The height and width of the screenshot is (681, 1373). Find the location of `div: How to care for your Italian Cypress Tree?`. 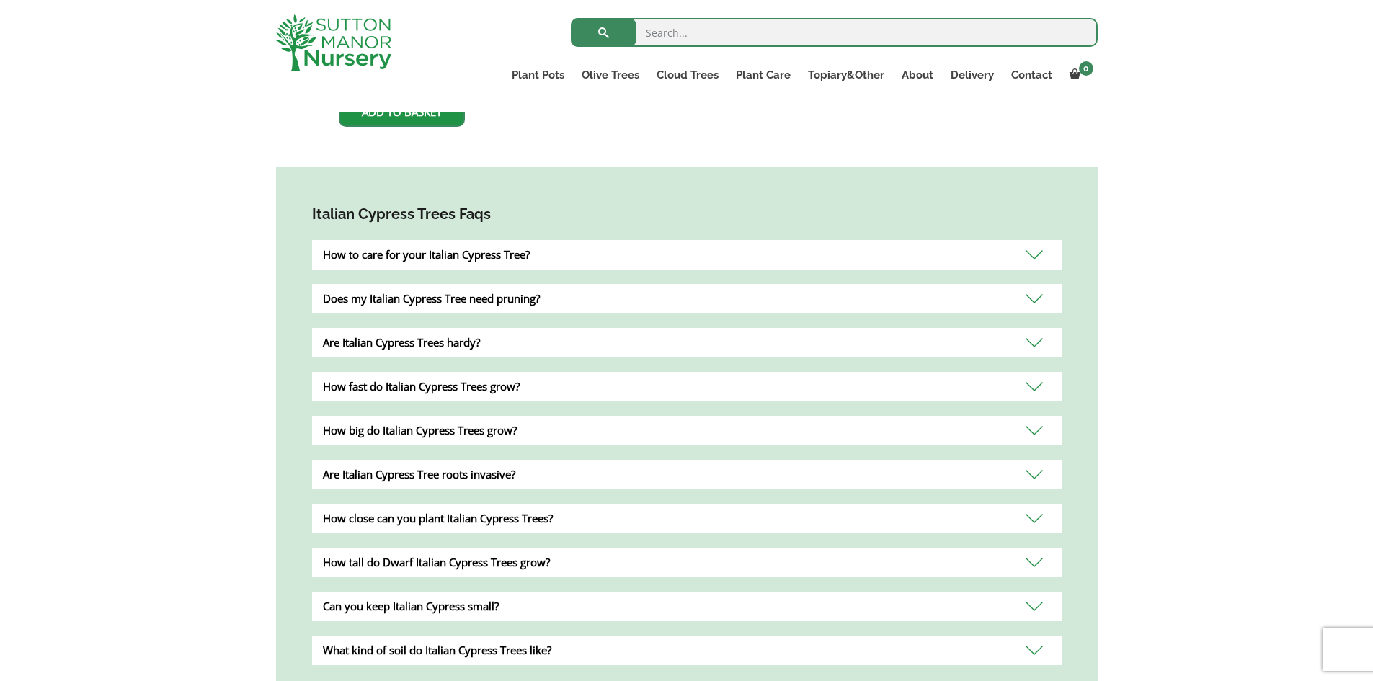

div: How to care for your Italian Cypress Tree? is located at coordinates (687, 254).